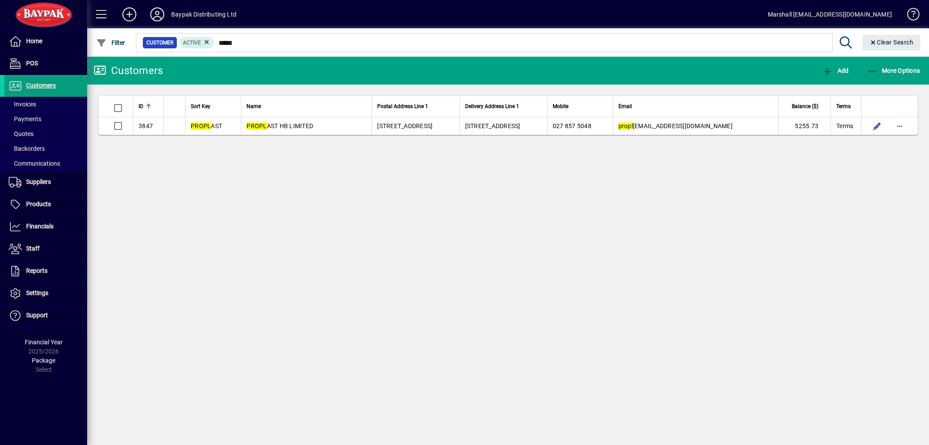  What do you see at coordinates (46, 182) in the screenshot?
I see `a: Suppliers` at bounding box center [46, 182].